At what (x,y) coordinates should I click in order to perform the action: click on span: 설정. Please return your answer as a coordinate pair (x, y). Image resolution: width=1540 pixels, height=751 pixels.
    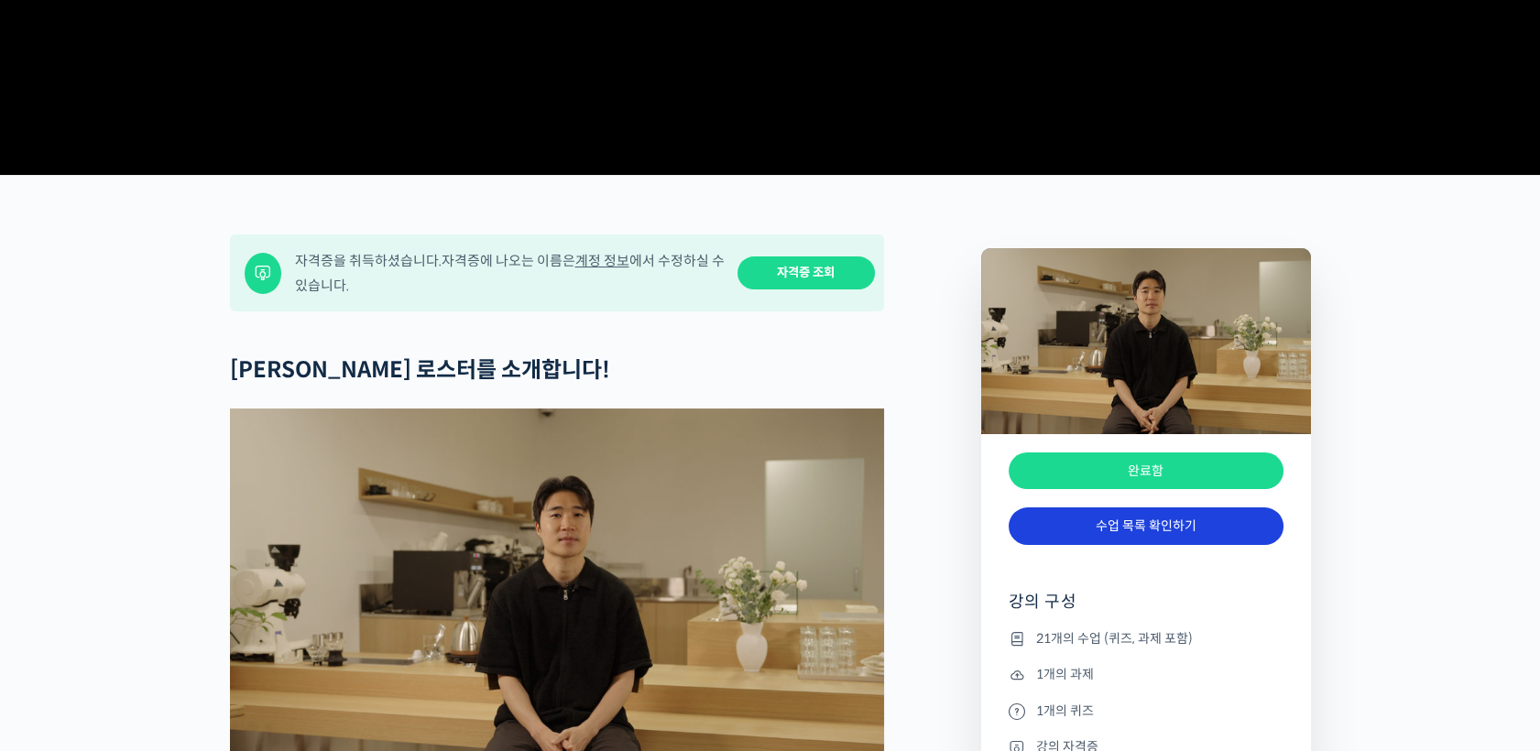
    Looking at the image, I should click on (294, 616).